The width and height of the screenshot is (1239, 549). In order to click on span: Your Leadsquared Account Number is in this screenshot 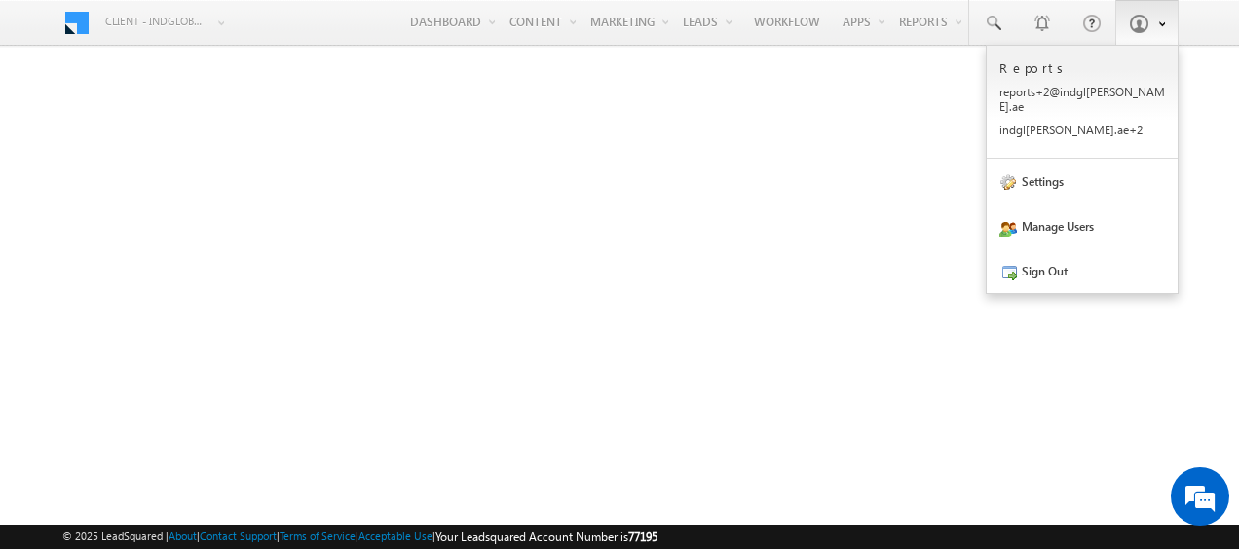, I will do `click(546, 537)`.